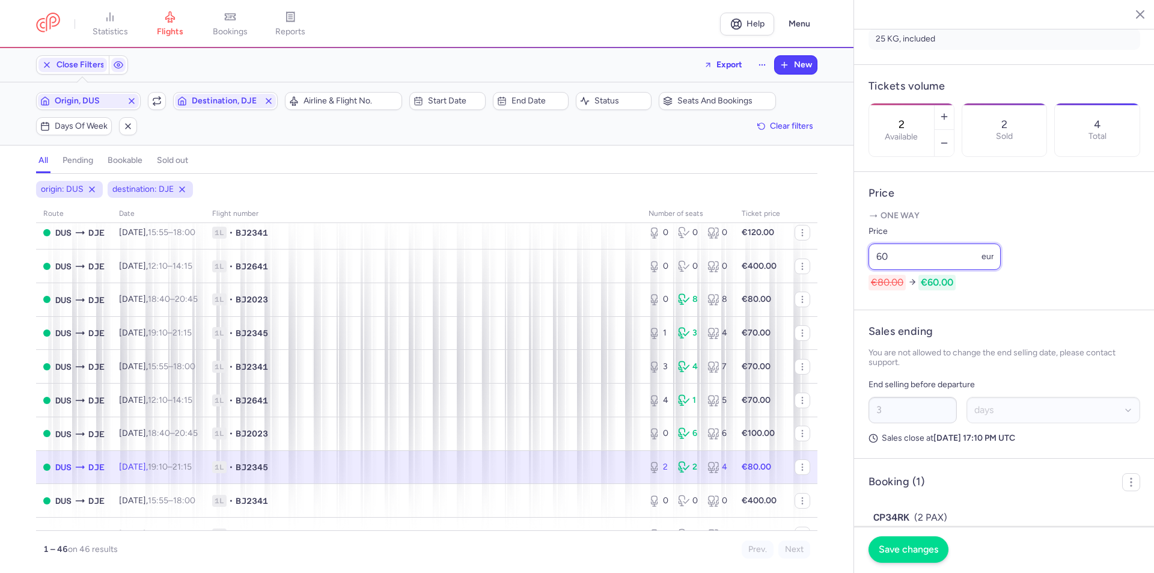 Image resolution: width=1154 pixels, height=573 pixels. Describe the element at coordinates (63, 333) in the screenshot. I see `span: DUS` at that location.